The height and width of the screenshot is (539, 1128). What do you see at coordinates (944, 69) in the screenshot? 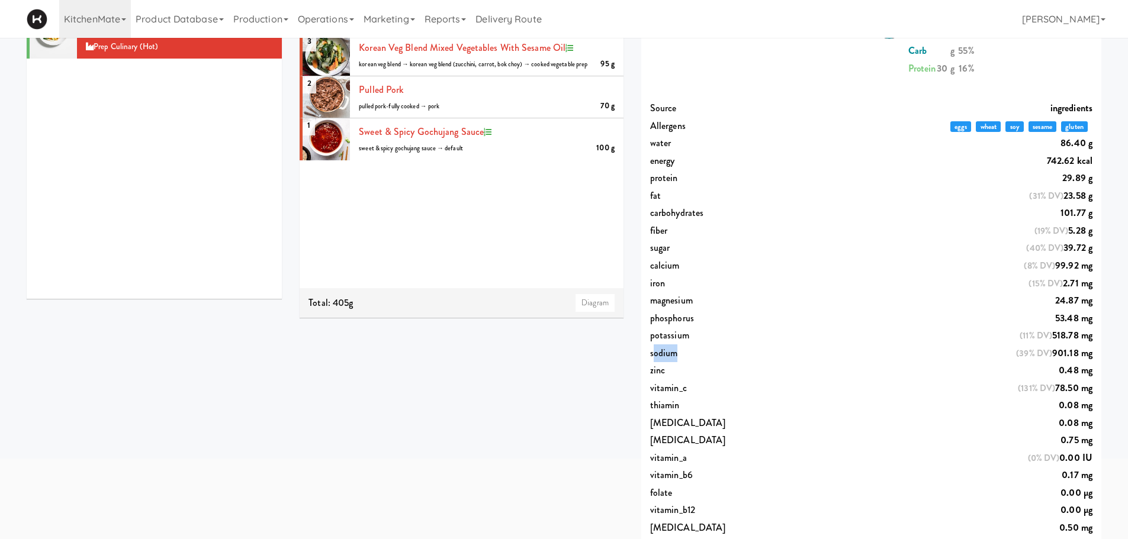
I see `div: 30 g` at bounding box center [944, 69].